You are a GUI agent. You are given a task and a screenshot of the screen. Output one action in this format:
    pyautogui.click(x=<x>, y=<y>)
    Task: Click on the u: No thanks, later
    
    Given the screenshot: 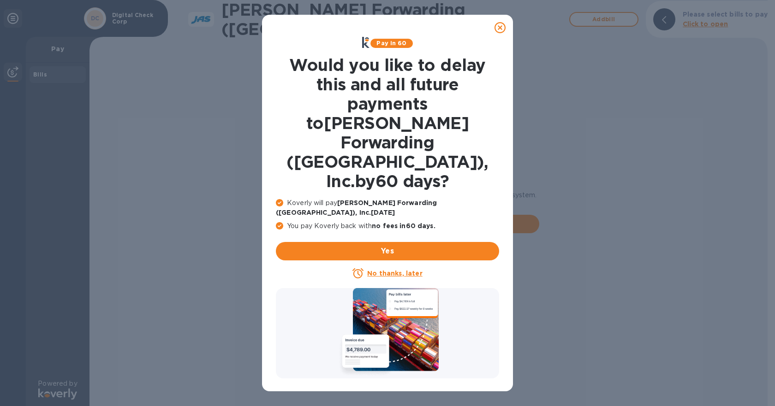 What is the action you would take?
    pyautogui.click(x=394, y=274)
    